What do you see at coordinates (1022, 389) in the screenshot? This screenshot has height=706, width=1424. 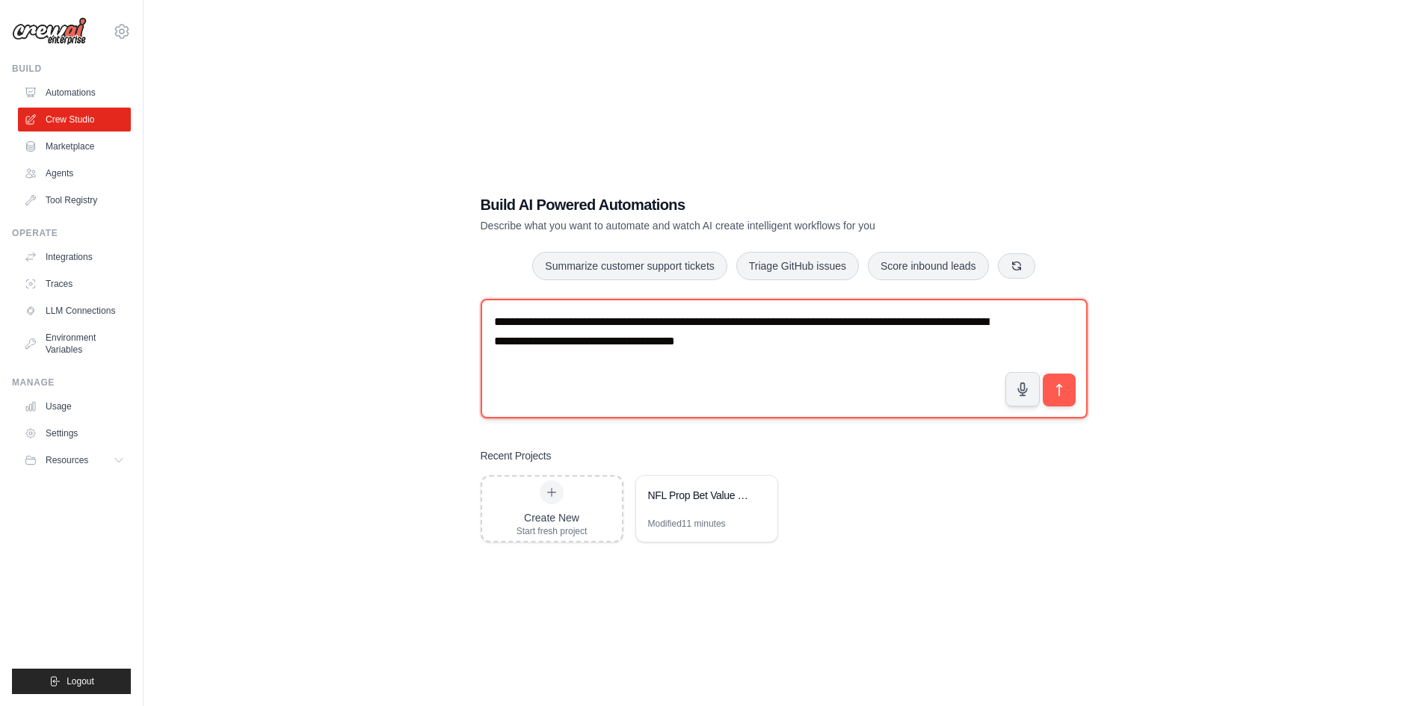 I see `button: Click to speak your automation idea` at bounding box center [1022, 389].